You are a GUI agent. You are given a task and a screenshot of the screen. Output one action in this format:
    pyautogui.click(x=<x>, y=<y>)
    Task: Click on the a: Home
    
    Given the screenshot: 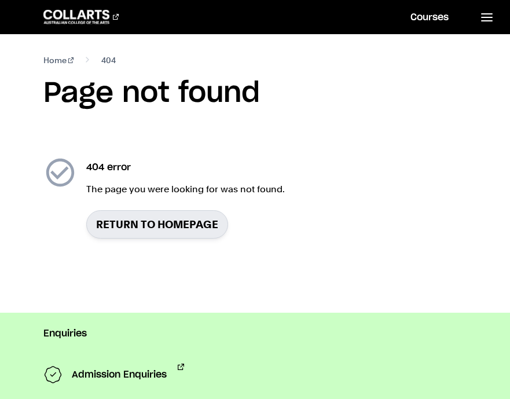 What is the action you would take?
    pyautogui.click(x=59, y=60)
    